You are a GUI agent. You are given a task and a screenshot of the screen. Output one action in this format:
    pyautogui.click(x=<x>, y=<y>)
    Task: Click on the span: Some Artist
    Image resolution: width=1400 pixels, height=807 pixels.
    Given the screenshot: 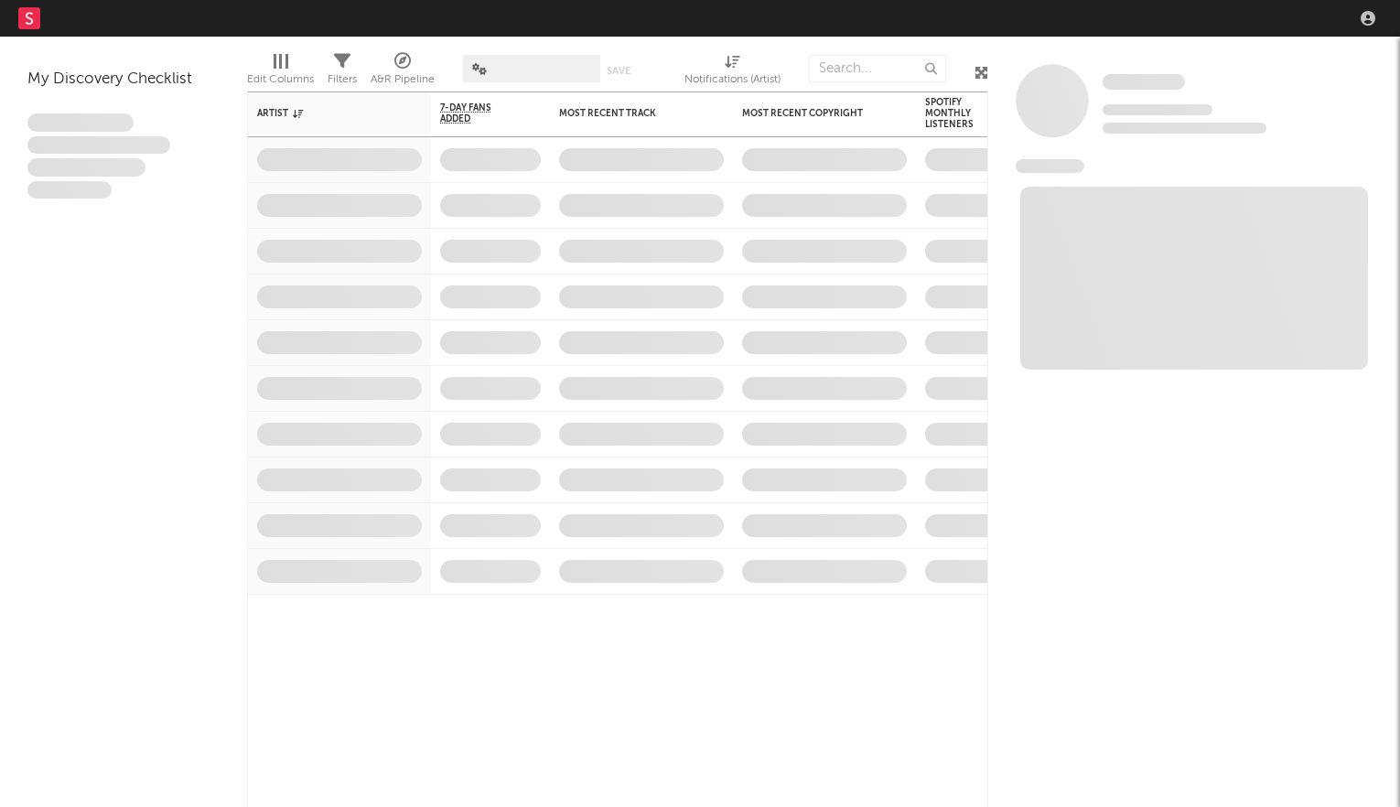 What is the action you would take?
    pyautogui.click(x=1144, y=81)
    